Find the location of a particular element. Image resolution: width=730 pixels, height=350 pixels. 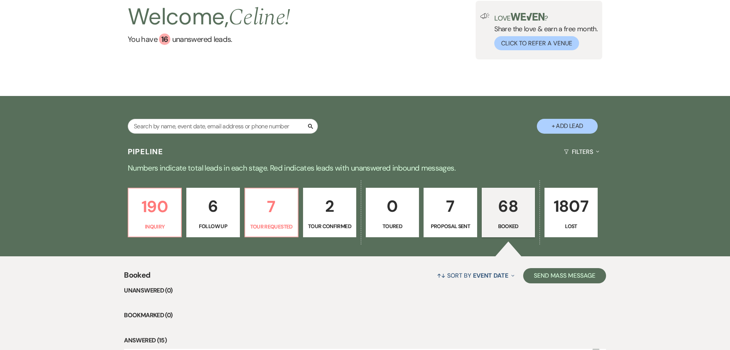

button: Click to Refer a Venue is located at coordinates (537, 43).